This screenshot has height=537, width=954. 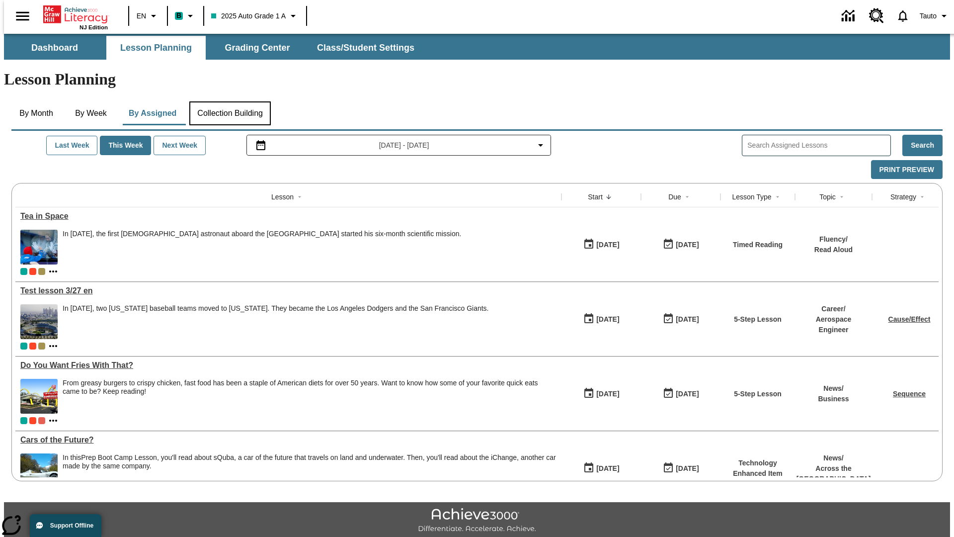 What do you see at coordinates (255, 16) in the screenshot?
I see `button: Class: 2025 Auto Grade 1 A, Select your class` at bounding box center [255, 16].